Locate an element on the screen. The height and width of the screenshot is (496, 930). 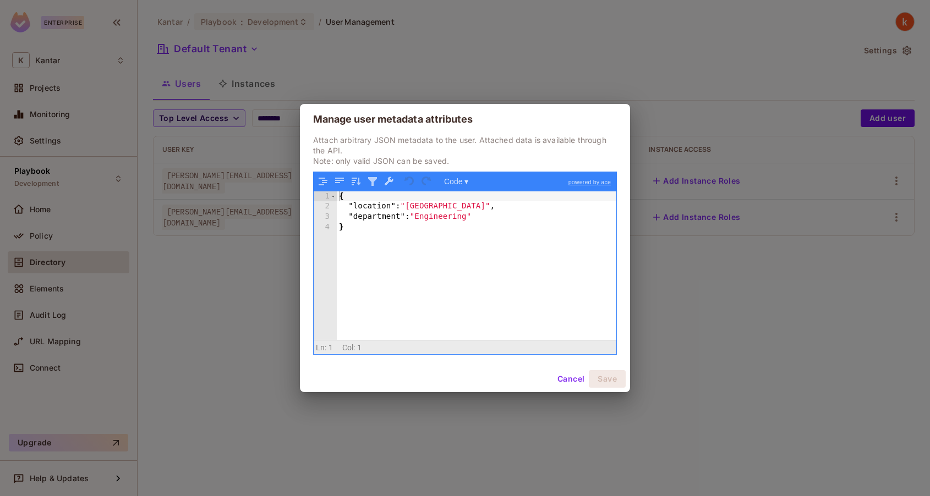
button: Undo last action (Ctrl+Z) is located at coordinates (410, 182).